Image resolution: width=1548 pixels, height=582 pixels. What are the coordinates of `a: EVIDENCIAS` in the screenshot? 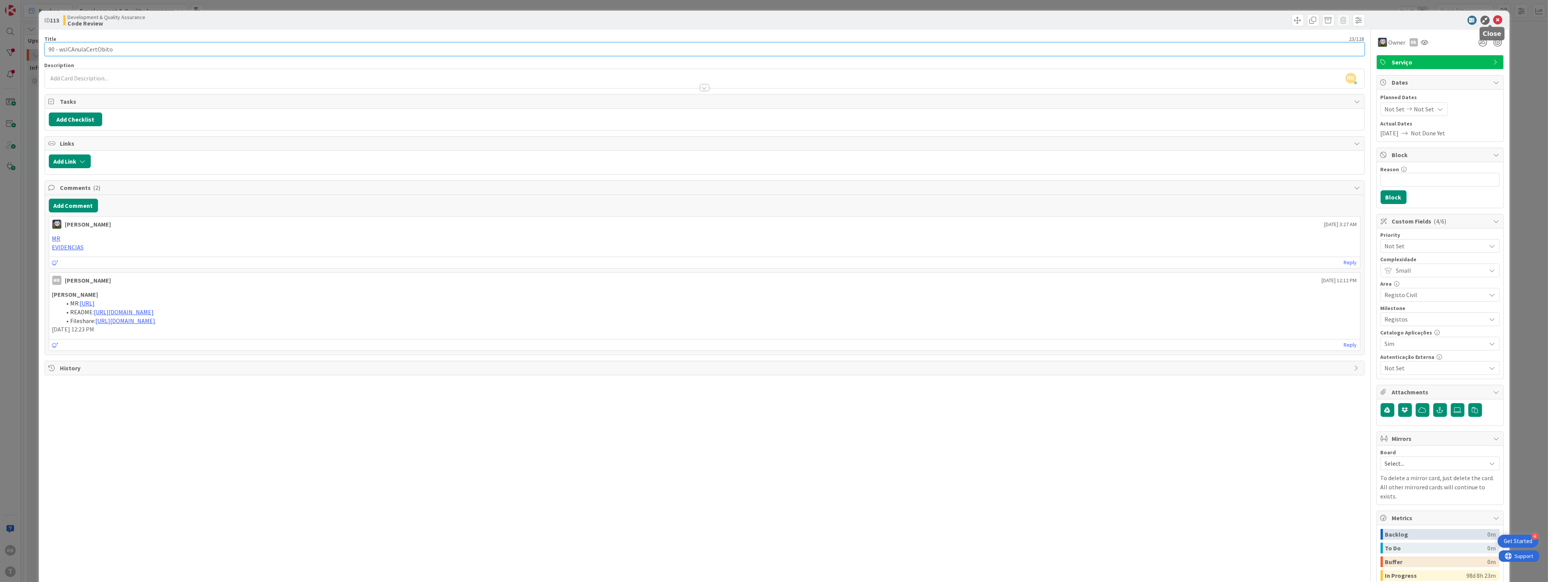 It's located at (68, 247).